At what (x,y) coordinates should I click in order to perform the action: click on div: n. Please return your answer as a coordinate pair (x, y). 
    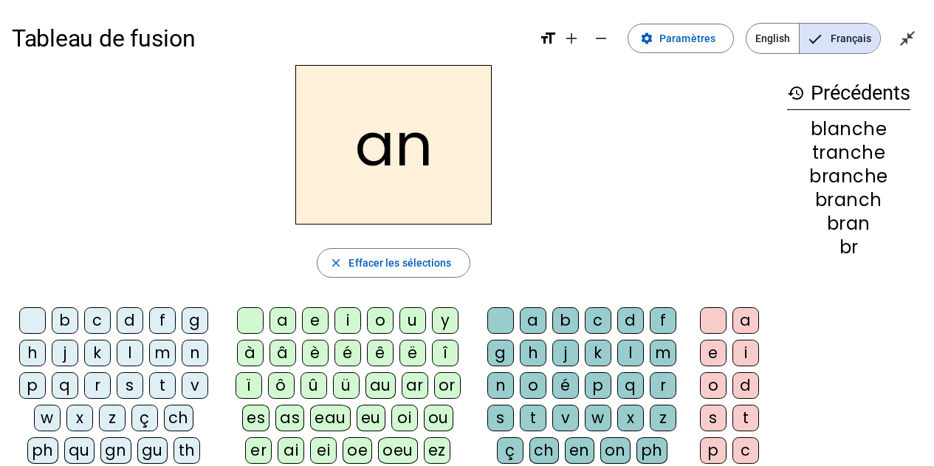
    Looking at the image, I should click on (501, 386).